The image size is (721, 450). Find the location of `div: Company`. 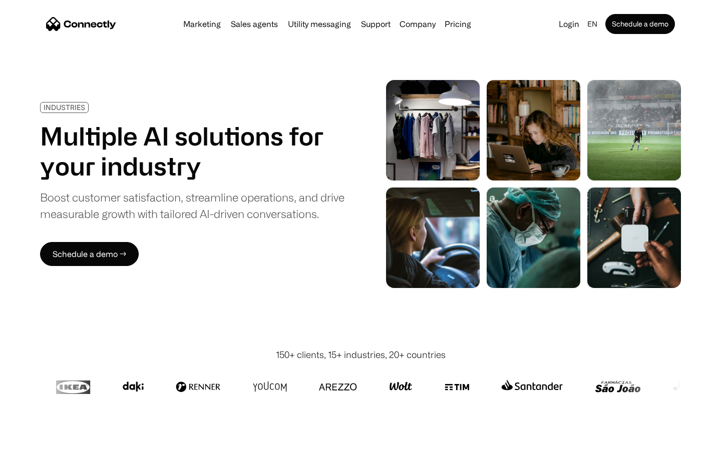

div: Company is located at coordinates (417, 24).